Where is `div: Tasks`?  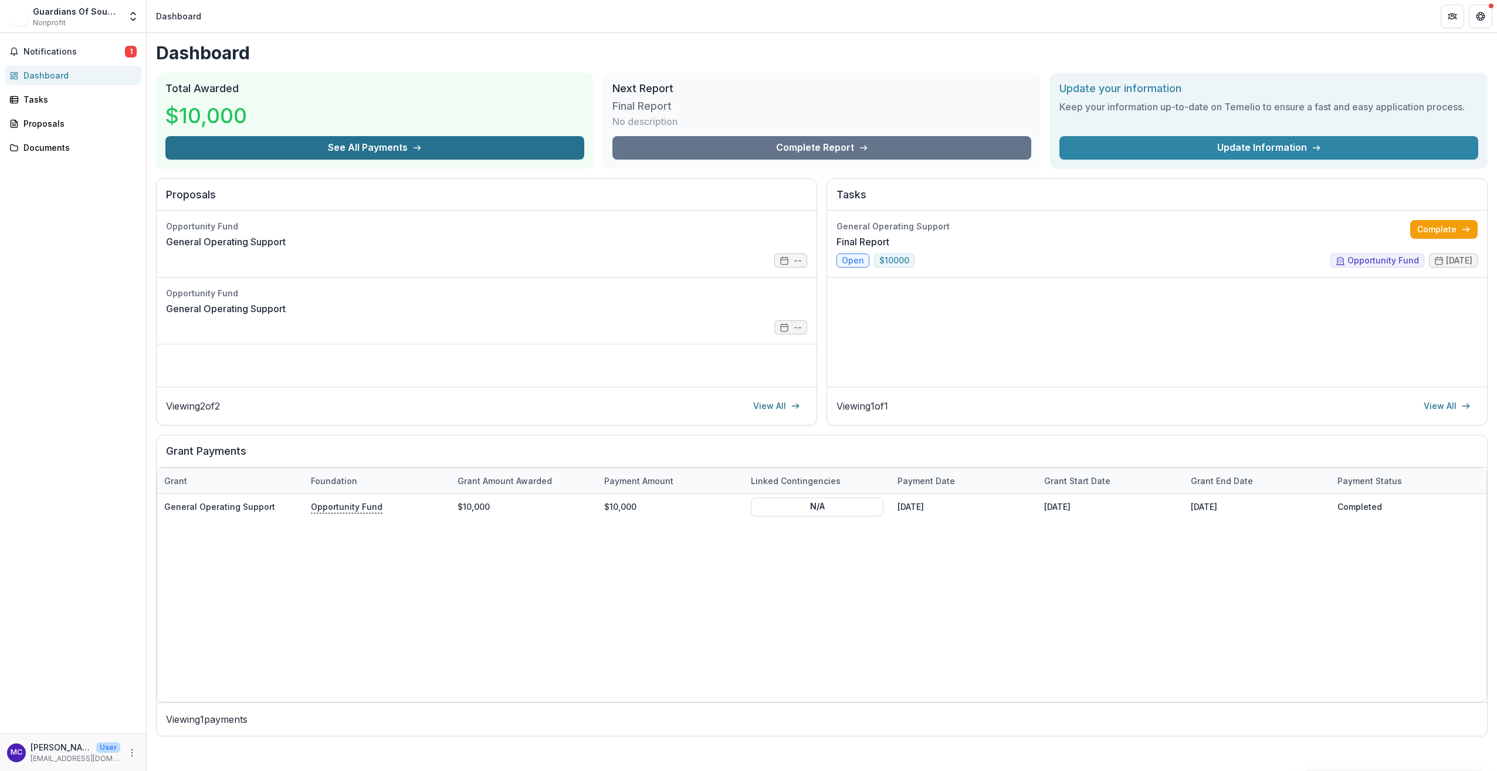 div: Tasks is located at coordinates (77, 99).